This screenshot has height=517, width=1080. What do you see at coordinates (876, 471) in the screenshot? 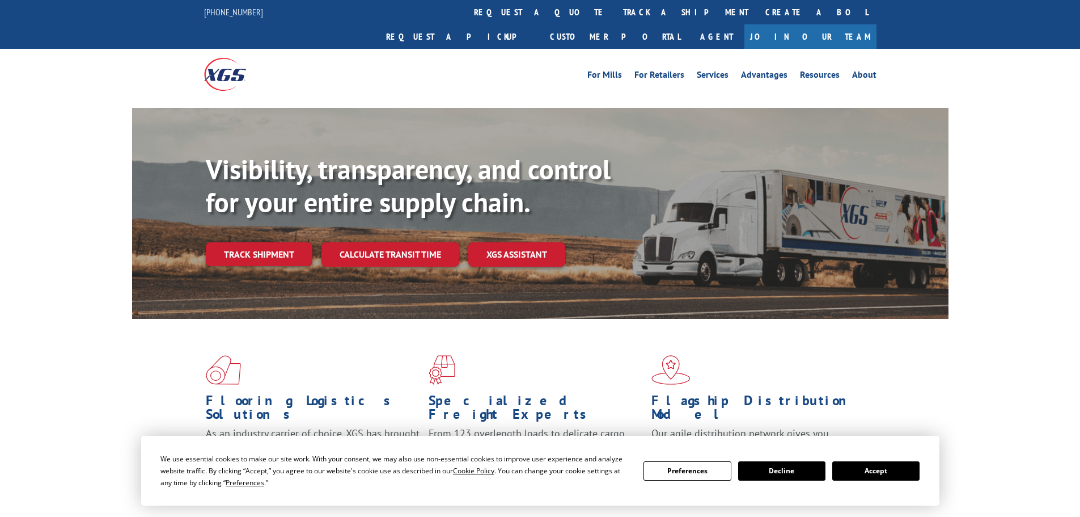
I see `button: Accept` at bounding box center [876, 471].